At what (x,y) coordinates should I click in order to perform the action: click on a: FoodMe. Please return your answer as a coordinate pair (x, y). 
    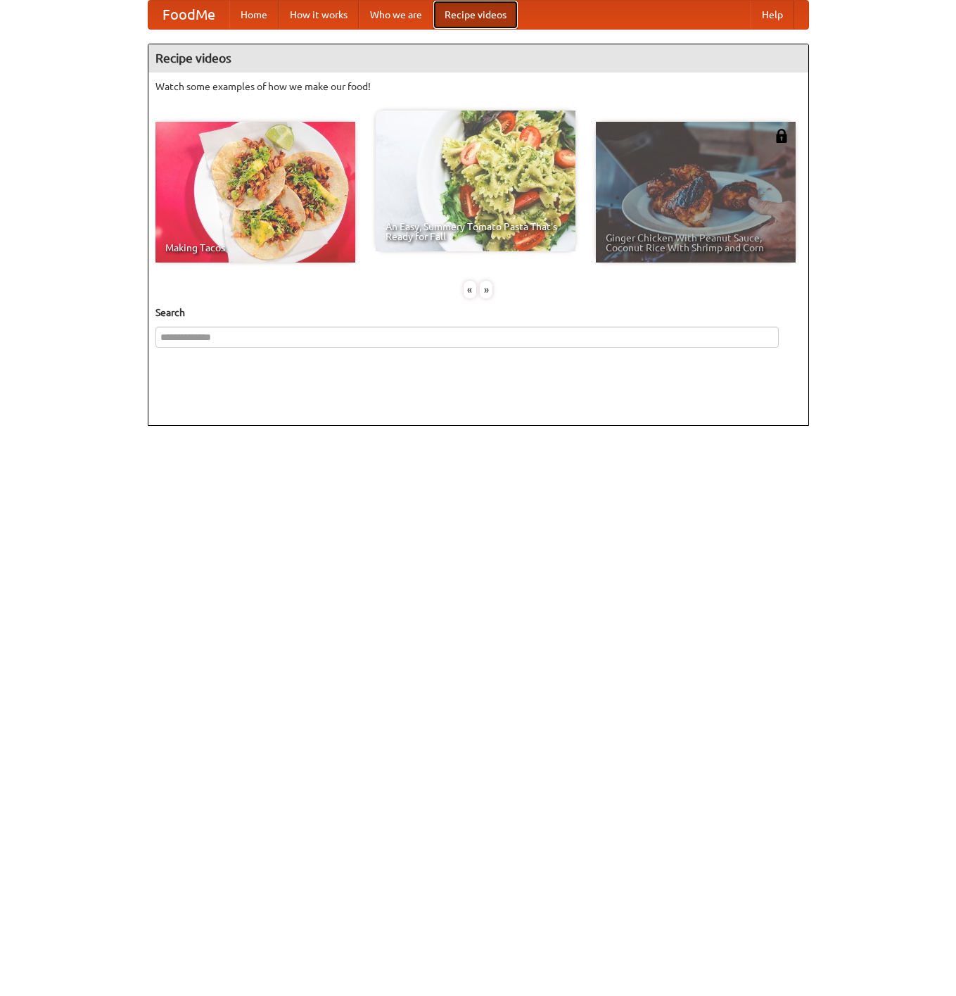
    Looking at the image, I should click on (189, 15).